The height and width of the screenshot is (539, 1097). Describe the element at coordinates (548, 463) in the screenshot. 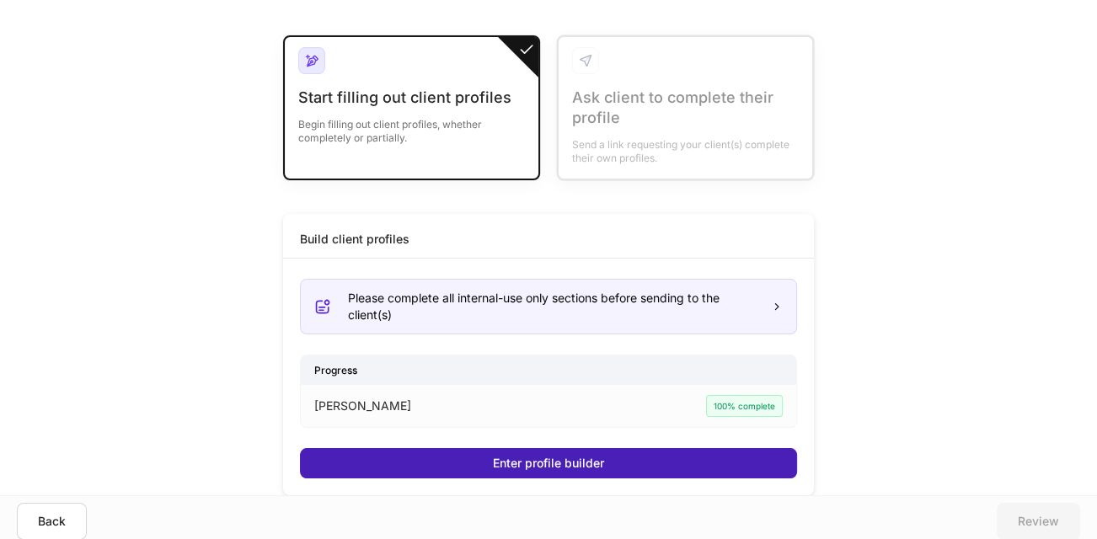

I see `div: Enter profile builder` at that location.